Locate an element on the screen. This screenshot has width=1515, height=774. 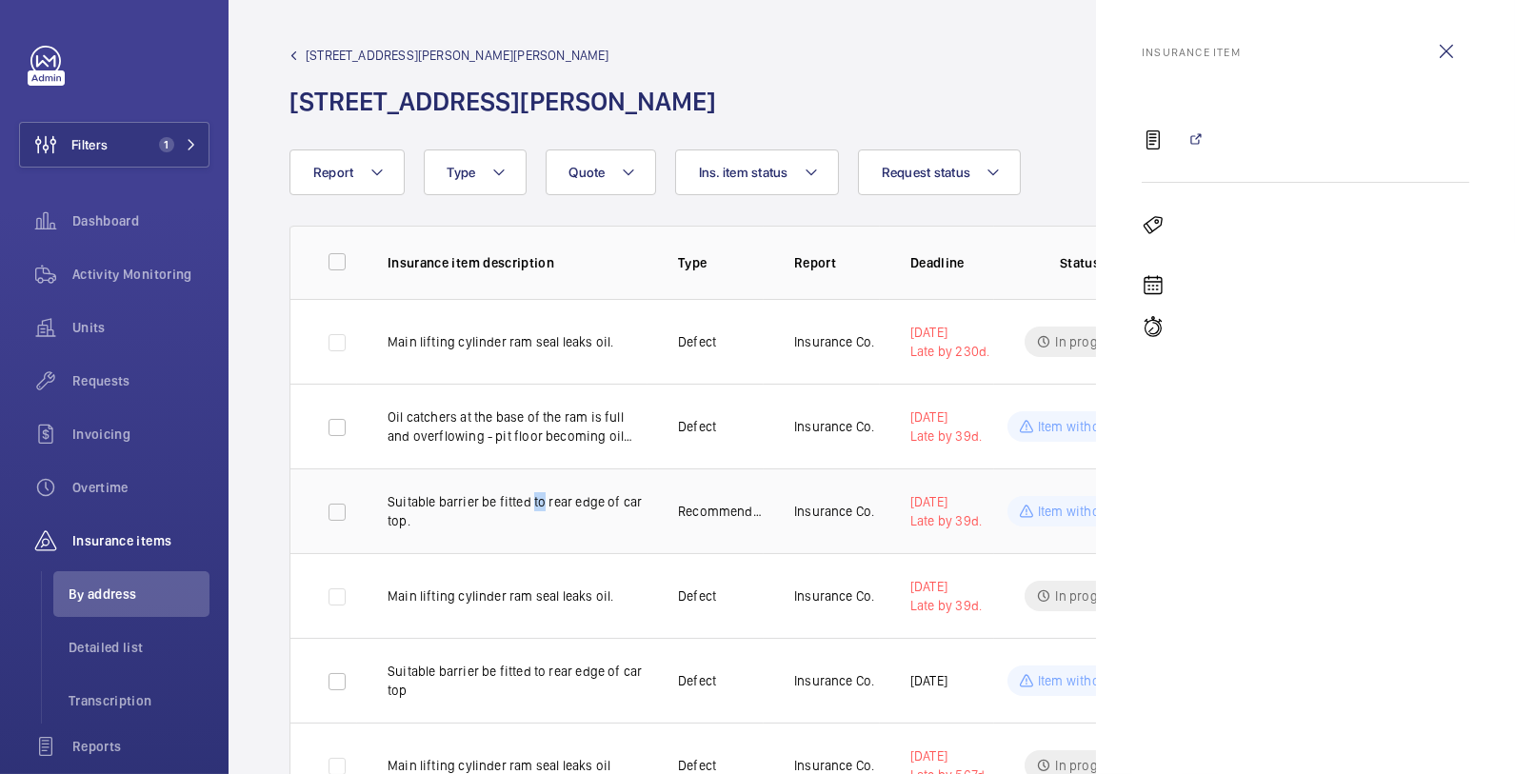
p: Report is located at coordinates (837, 263).